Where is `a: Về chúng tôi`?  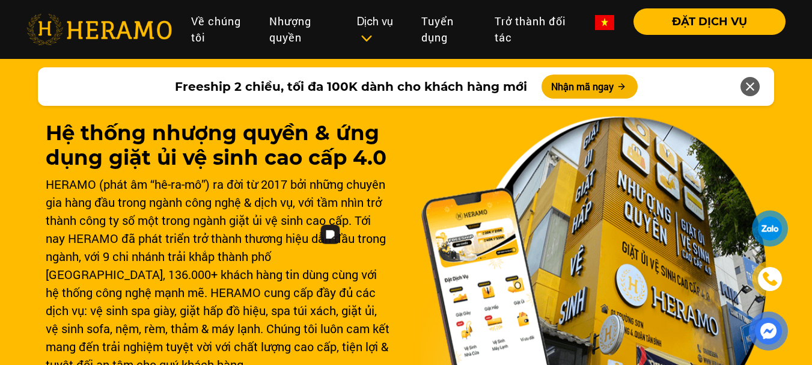 a: Về chúng tôi is located at coordinates (221, 29).